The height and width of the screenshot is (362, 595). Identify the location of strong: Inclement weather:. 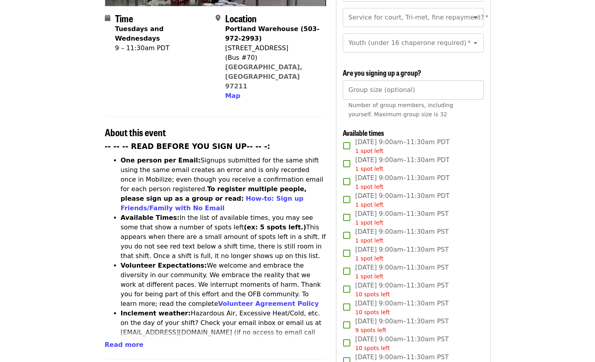
(156, 313).